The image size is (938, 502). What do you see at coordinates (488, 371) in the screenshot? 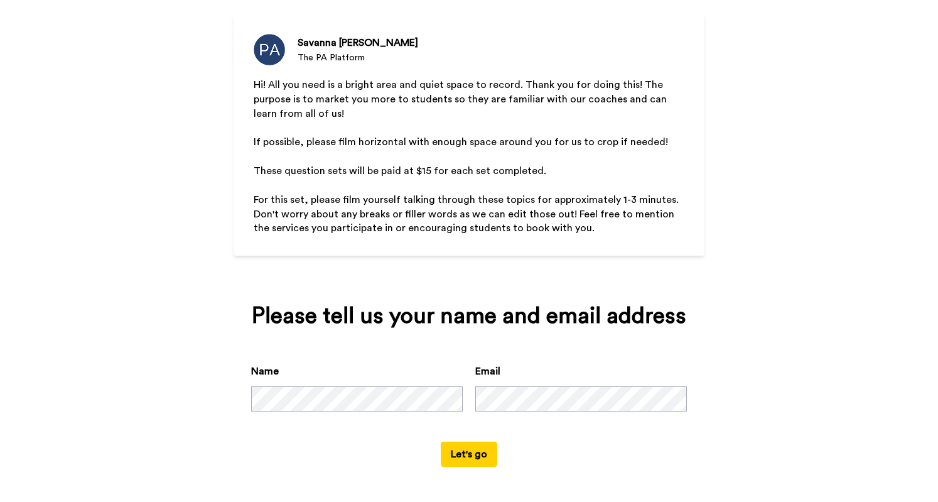
I see `label: Email` at bounding box center [488, 371].